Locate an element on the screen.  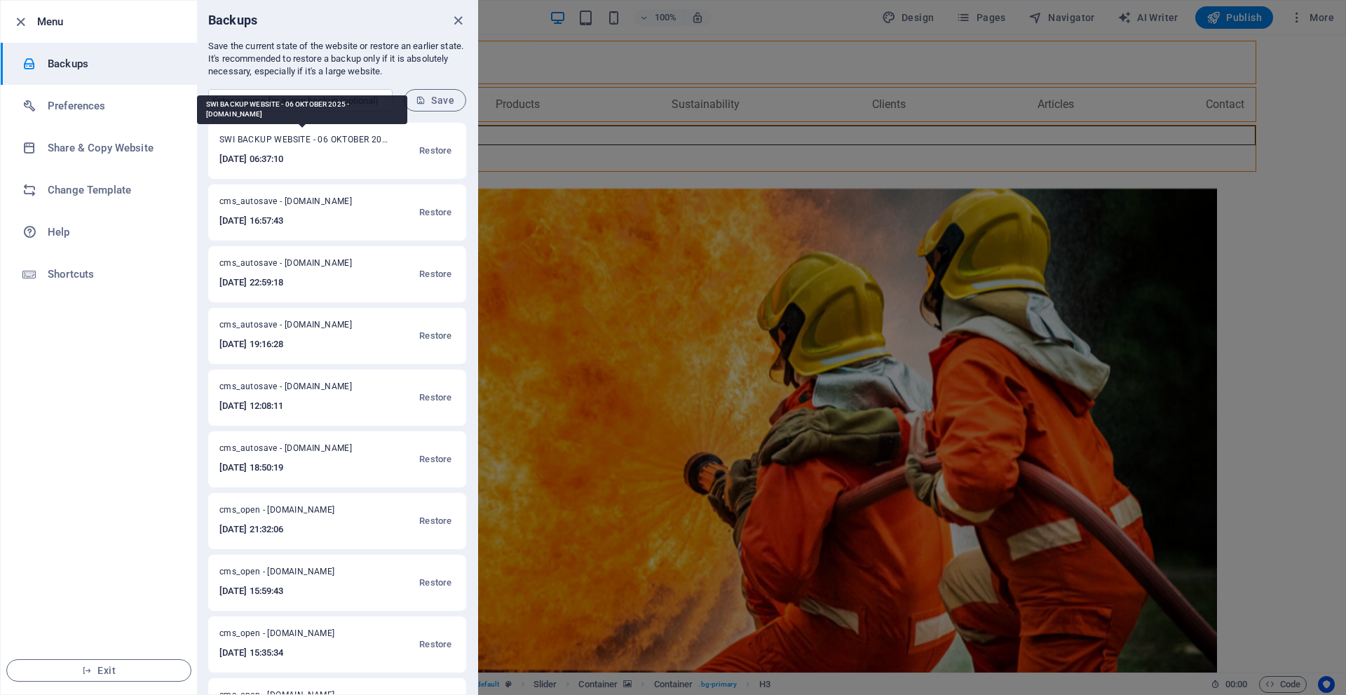
h6: Preferences is located at coordinates (112, 106).